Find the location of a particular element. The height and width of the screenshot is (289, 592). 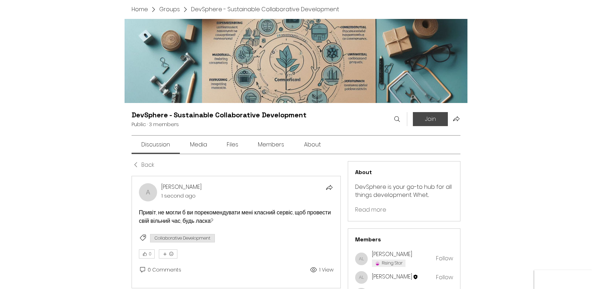

a: Read more is located at coordinates (371, 210).